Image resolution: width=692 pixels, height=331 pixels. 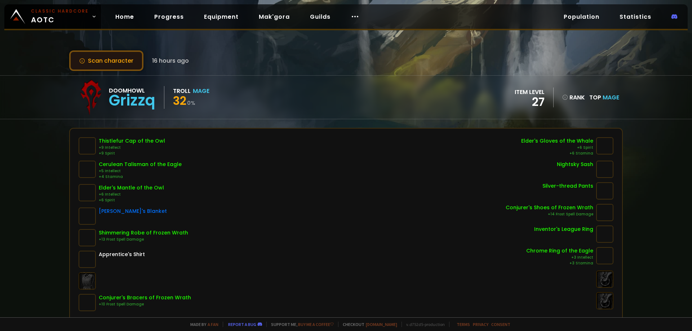 I want to click on div: Inventor's League Ring, so click(x=564, y=229).